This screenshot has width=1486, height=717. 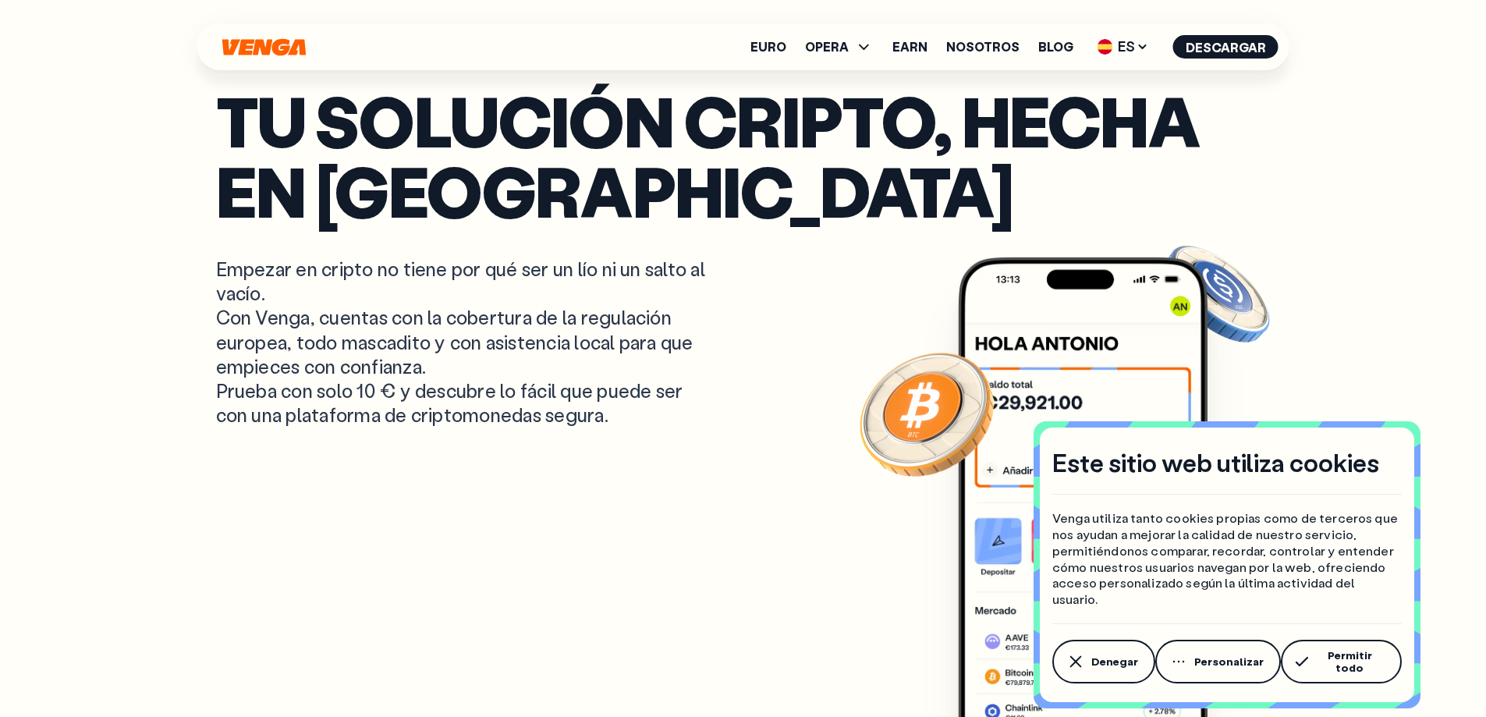 What do you see at coordinates (1115, 662) in the screenshot?
I see `span: Denegar` at bounding box center [1115, 662].